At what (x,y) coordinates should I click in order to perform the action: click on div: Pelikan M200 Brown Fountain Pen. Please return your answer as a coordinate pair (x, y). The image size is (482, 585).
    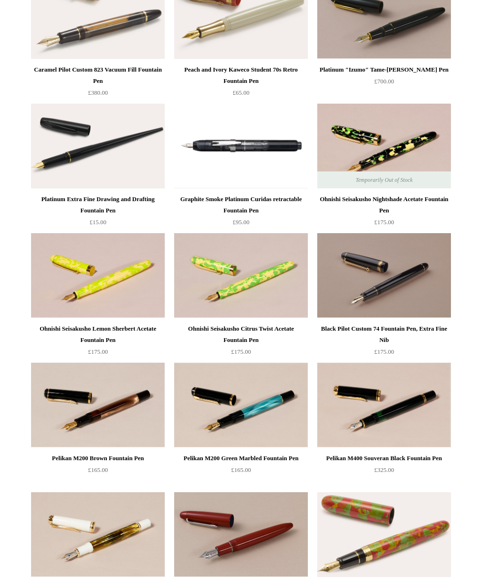
    Looking at the image, I should click on (98, 458).